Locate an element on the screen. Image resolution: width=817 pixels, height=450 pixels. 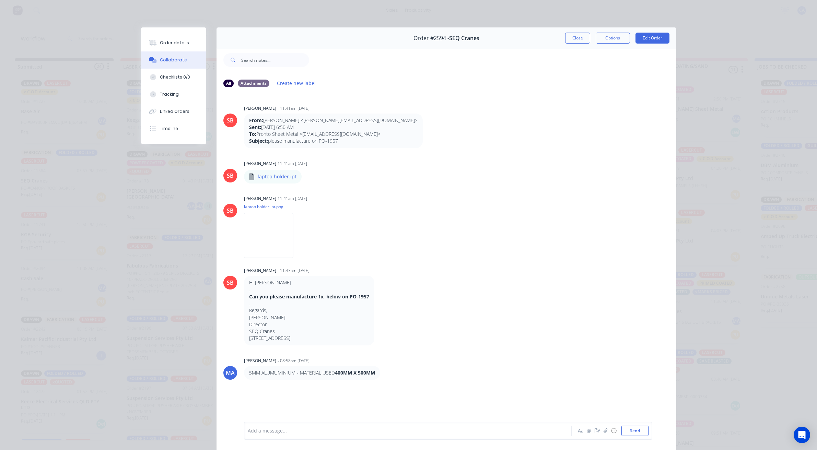
div: Checklists 0/0 is located at coordinates (175, 77).